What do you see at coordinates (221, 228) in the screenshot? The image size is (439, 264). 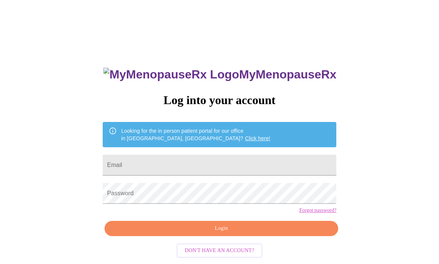 I see `span: Login` at bounding box center [221, 228].